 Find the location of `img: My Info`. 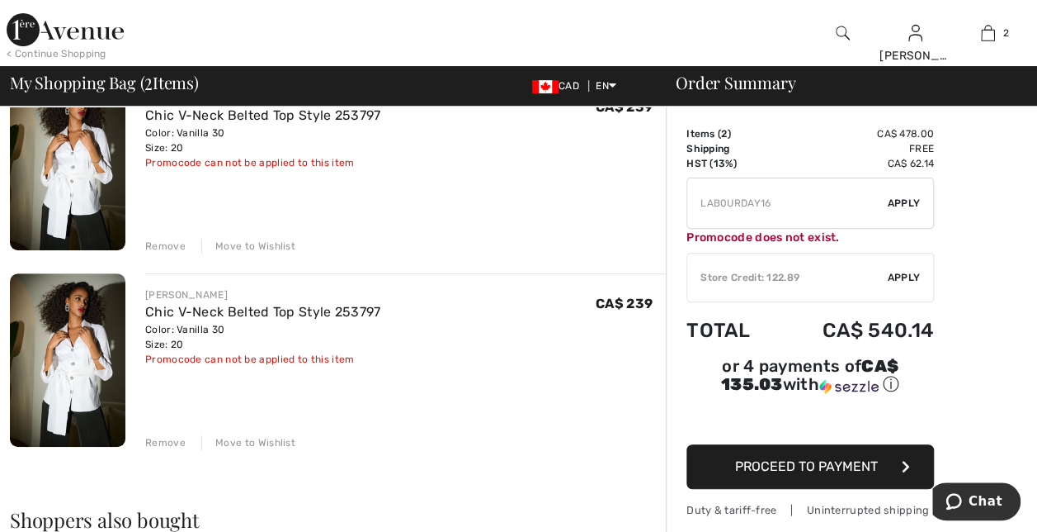

img: My Info is located at coordinates (915, 33).